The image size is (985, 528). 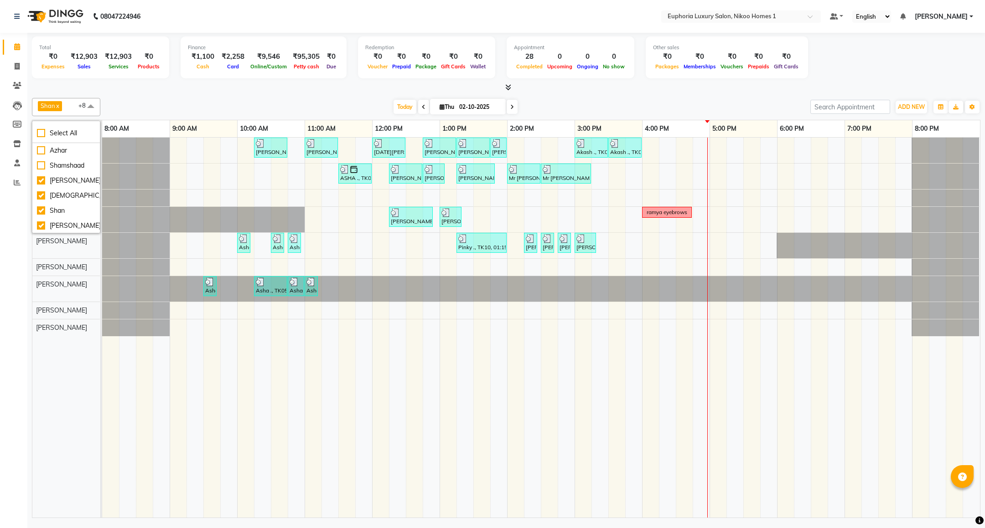 I want to click on div: Asha ., TK05, 10:30 AM-10:35 AM, EL-Eyebrows Threading, so click(x=277, y=243).